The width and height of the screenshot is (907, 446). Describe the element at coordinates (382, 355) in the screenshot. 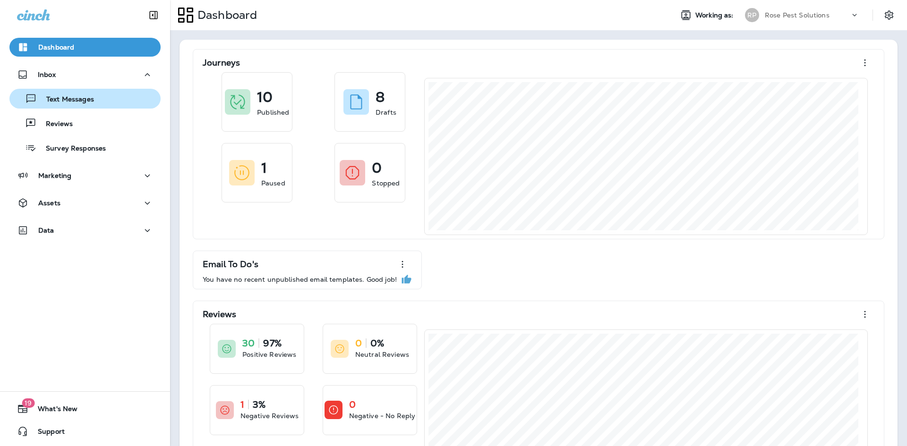

I see `p: Neutral Reviews` at that location.